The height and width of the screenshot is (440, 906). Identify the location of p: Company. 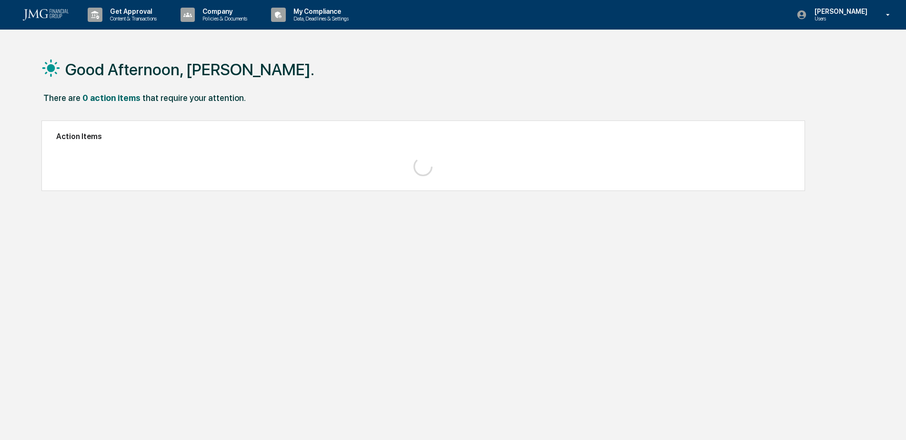
(223, 11).